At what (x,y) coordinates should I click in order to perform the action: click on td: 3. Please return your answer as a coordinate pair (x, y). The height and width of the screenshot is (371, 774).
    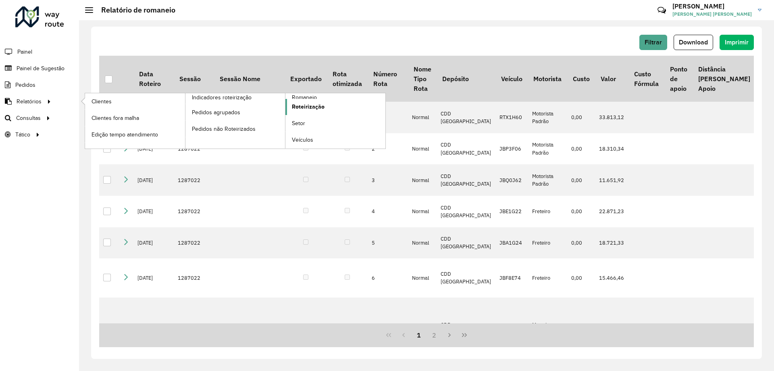
    Looking at the image, I should click on (388, 180).